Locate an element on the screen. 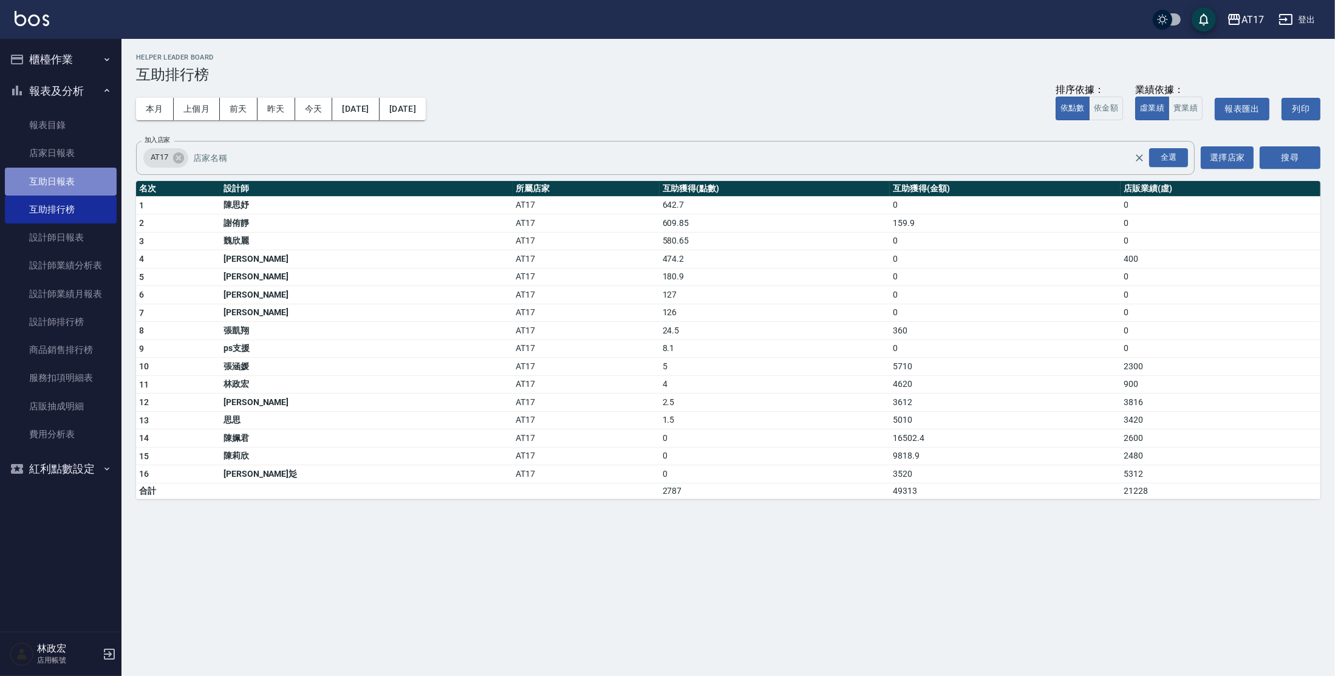 The height and width of the screenshot is (676, 1335). button: 實業績 is located at coordinates (1185, 108).